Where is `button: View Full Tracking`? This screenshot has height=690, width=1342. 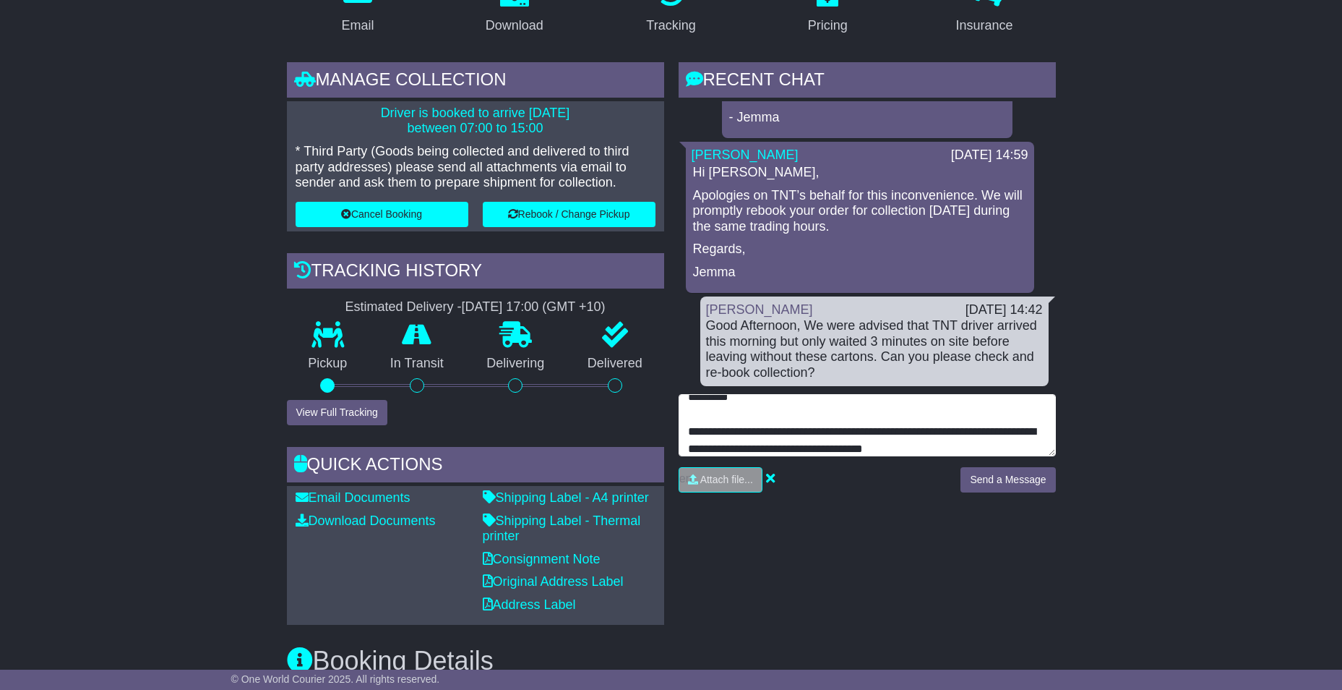
button: View Full Tracking is located at coordinates (337, 412).